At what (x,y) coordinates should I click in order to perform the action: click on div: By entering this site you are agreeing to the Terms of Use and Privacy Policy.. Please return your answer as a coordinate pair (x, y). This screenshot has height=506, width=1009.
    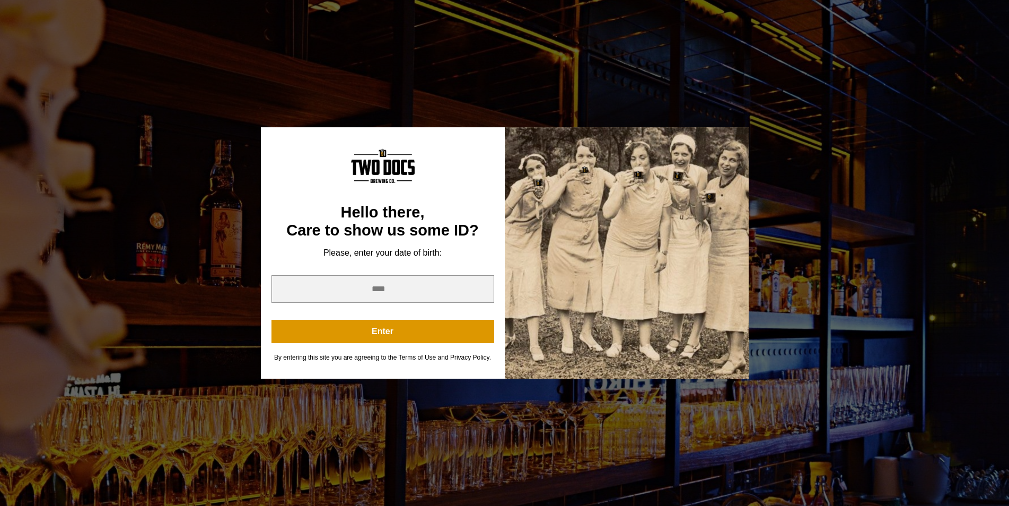
    Looking at the image, I should click on (383, 357).